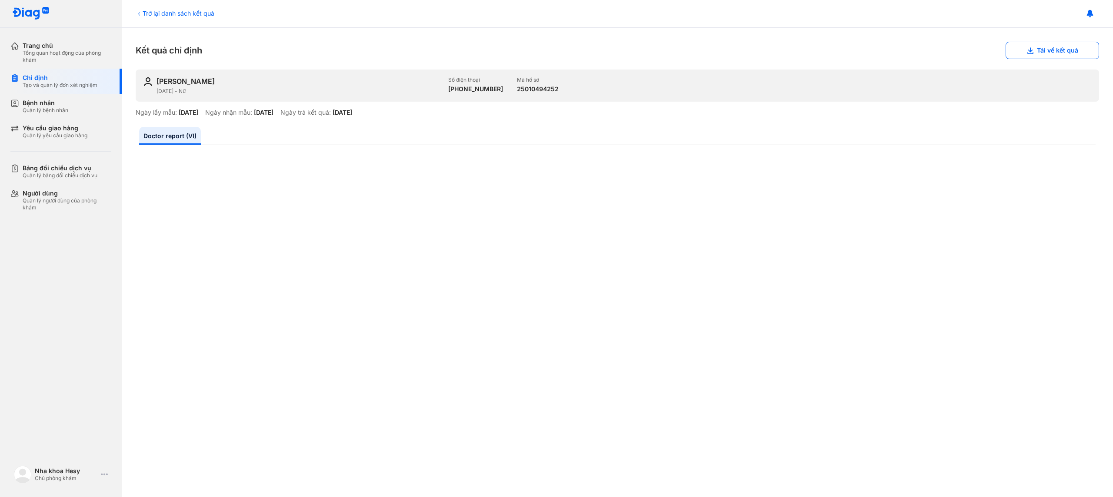 The image size is (1113, 497). What do you see at coordinates (55, 136) in the screenshot?
I see `div: Quản lý yêu cầu giao hàng` at bounding box center [55, 136].